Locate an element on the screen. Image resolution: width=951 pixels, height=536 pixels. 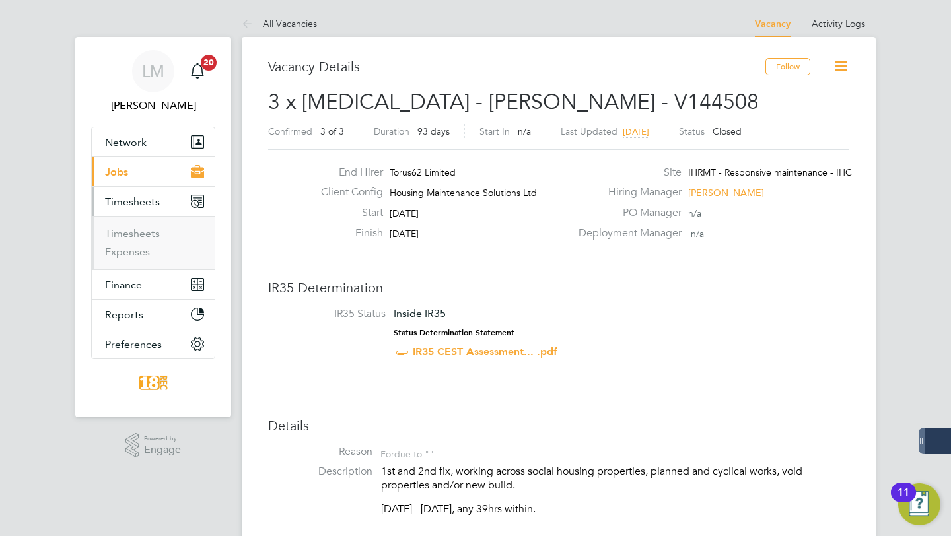
span: Housing Maintenance Solutions Ltd is located at coordinates (463, 193).